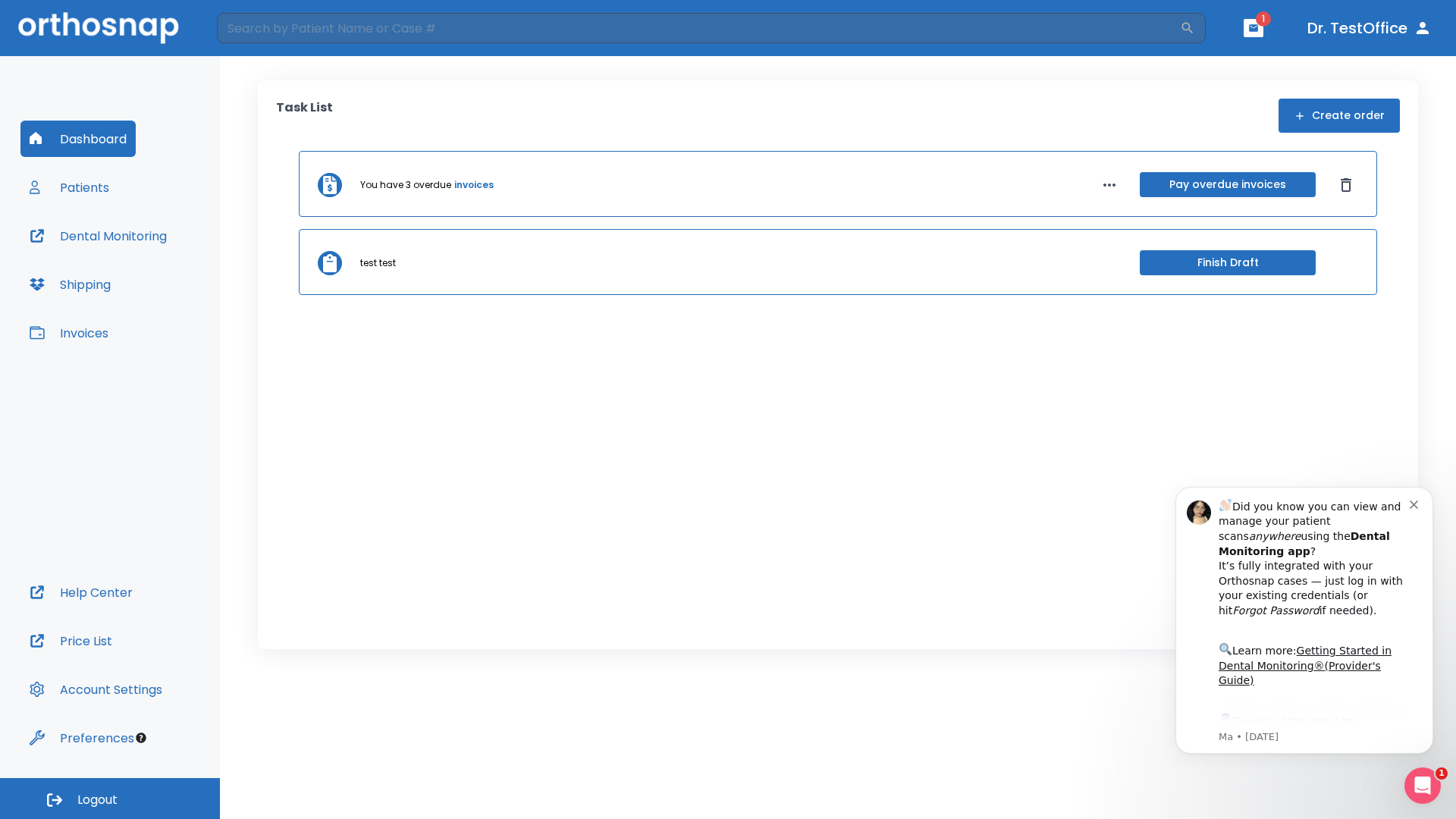 This screenshot has width=1456, height=819. What do you see at coordinates (1369, 28) in the screenshot?
I see `button: Dr. TestOffice` at bounding box center [1369, 28].